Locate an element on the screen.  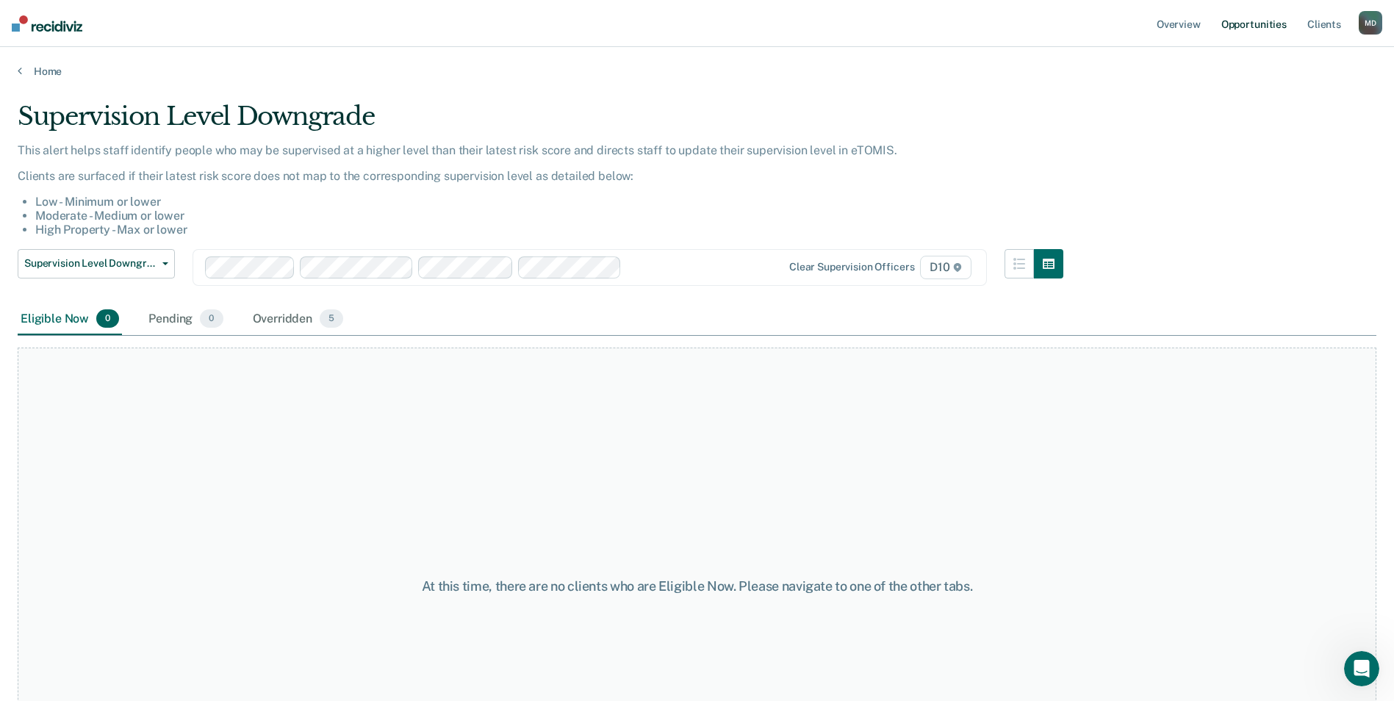
li: Low - Minimum or lower is located at coordinates (549, 201).